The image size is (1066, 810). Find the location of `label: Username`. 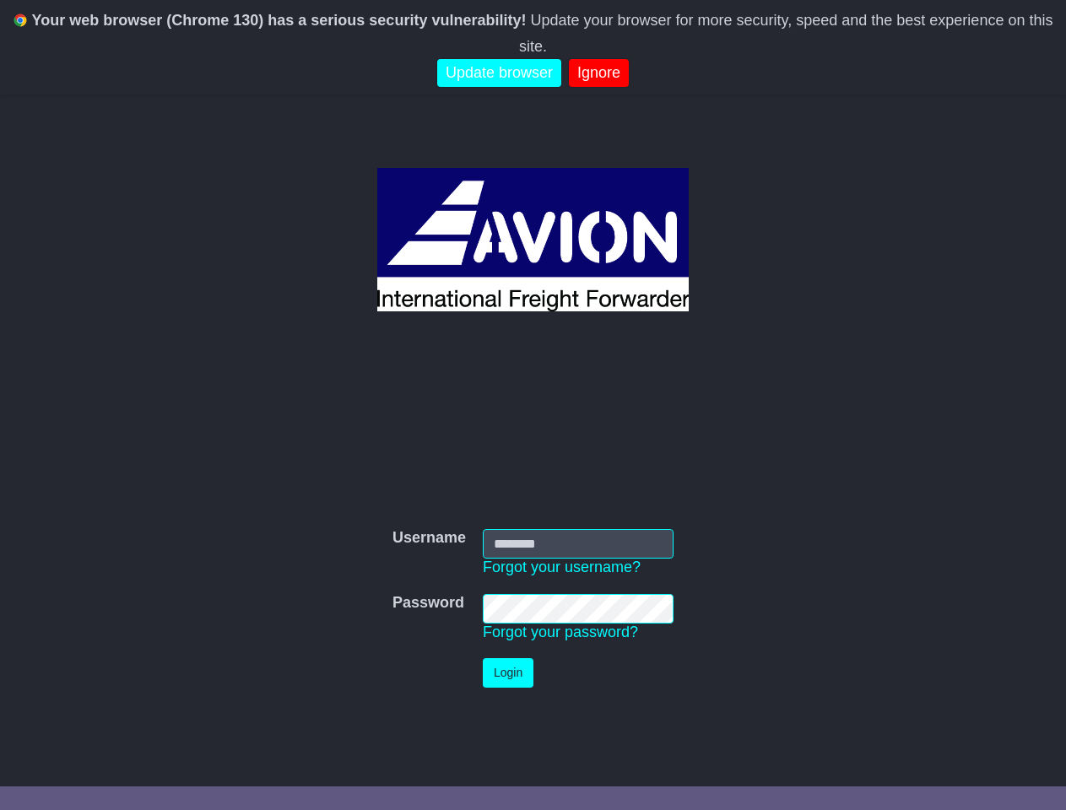

label: Username is located at coordinates (429, 538).